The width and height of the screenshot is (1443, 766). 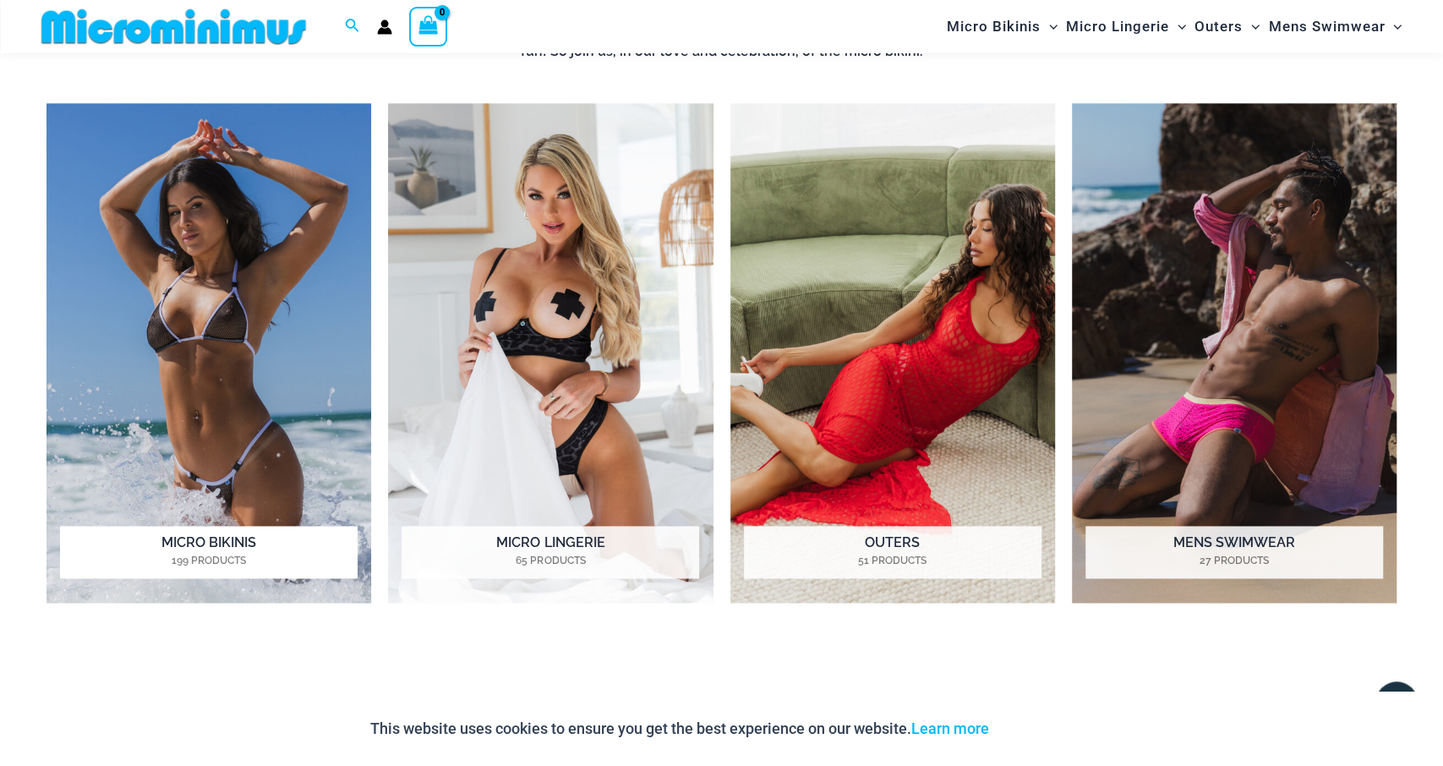 What do you see at coordinates (1226, 26) in the screenshot?
I see `a: OutersMenu ToggleMenu Toggle` at bounding box center [1226, 26].